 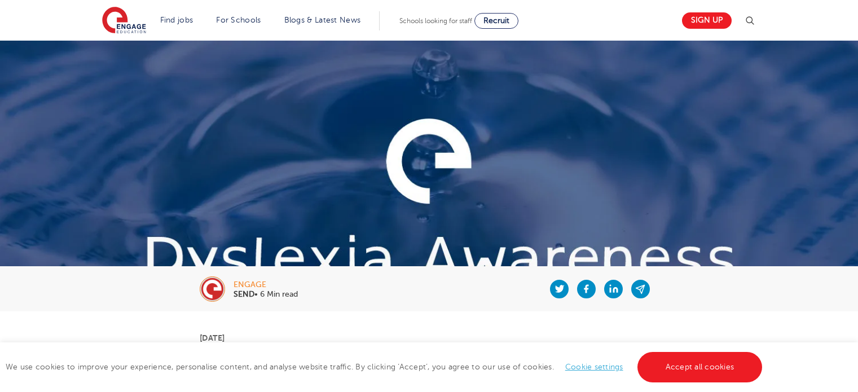 I want to click on span: Schools looking for staff, so click(x=435, y=21).